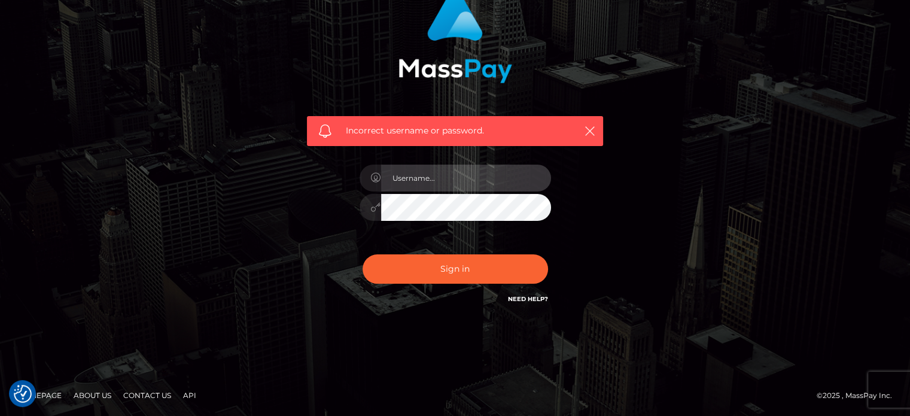  Describe the element at coordinates (23, 394) in the screenshot. I see `img: Revisit consent button` at that location.